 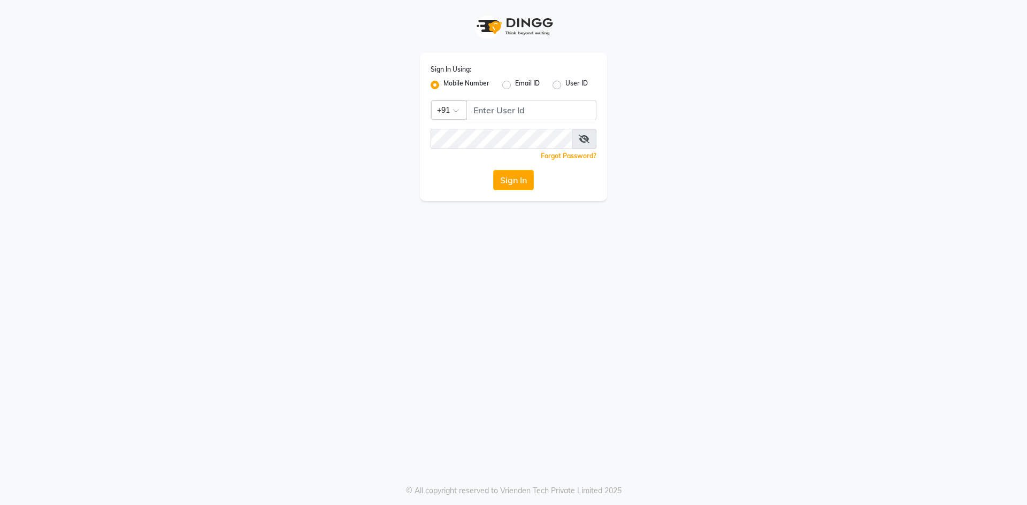 I want to click on label: Email ID, so click(x=527, y=85).